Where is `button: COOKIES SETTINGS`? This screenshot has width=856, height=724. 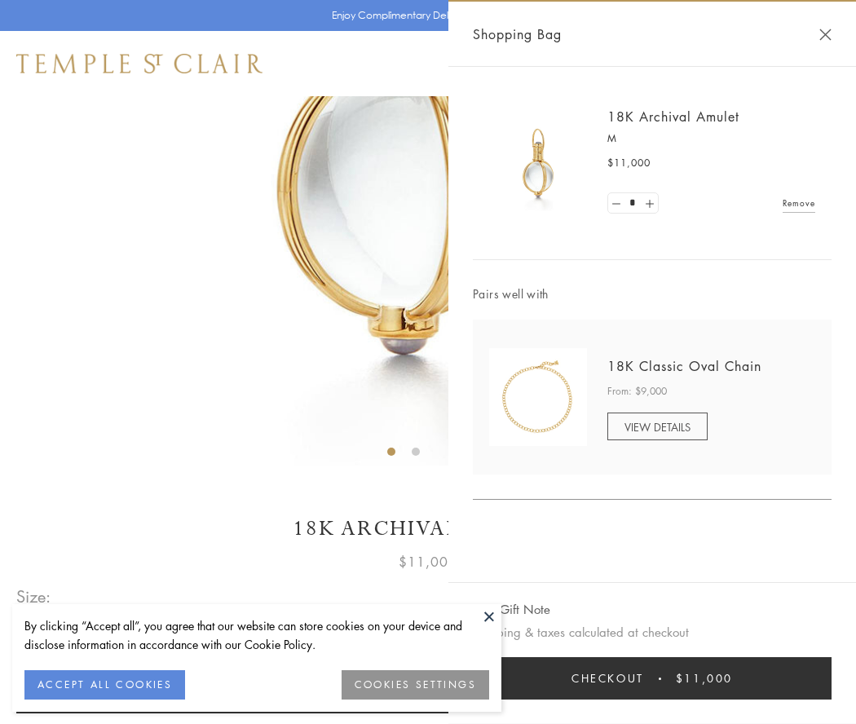
button: COOKIES SETTINGS is located at coordinates (415, 685).